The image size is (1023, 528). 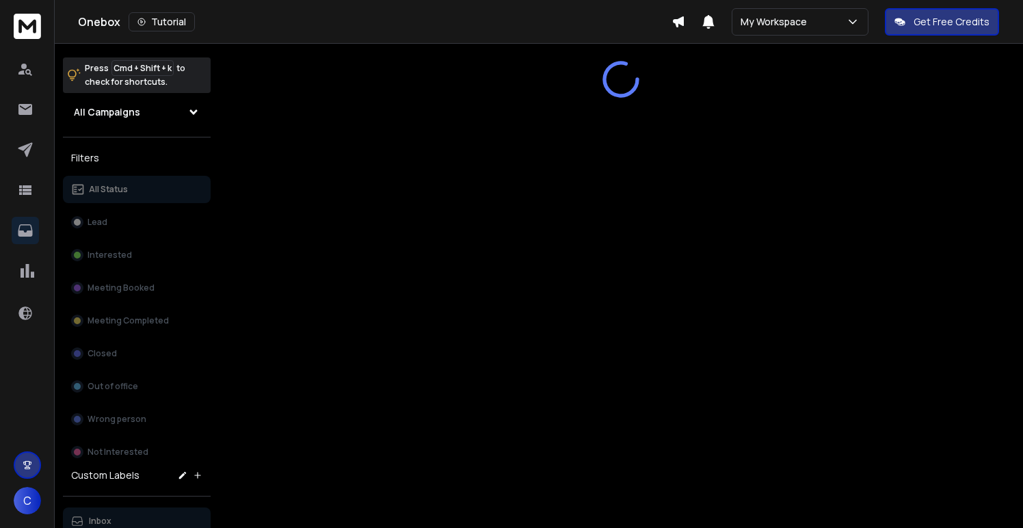 I want to click on p: My Workspace, so click(x=776, y=22).